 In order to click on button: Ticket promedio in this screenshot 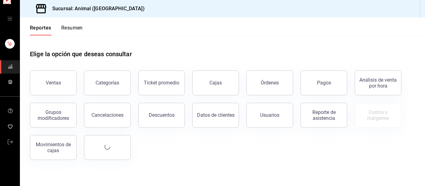, I will do `click(162, 83)`.